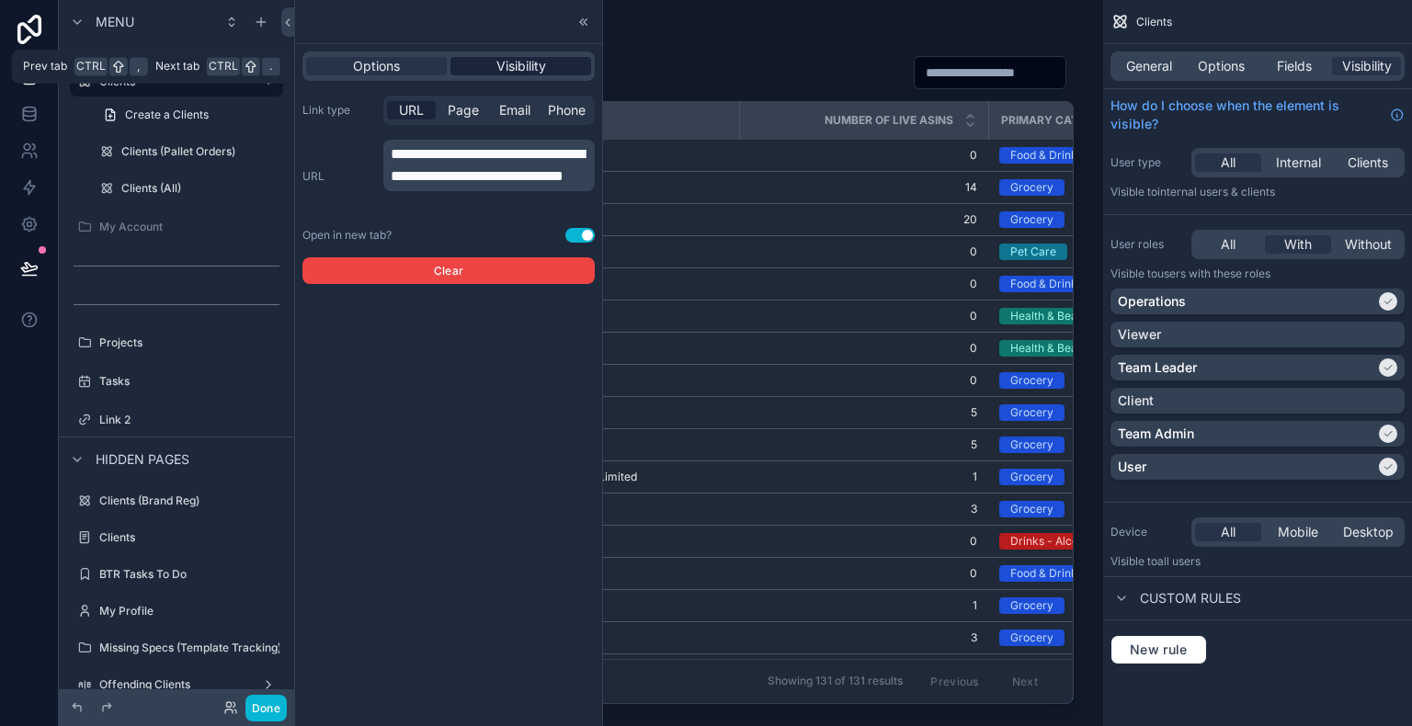 The width and height of the screenshot is (1412, 726). Describe the element at coordinates (177, 66) in the screenshot. I see `span: Next tab` at that location.